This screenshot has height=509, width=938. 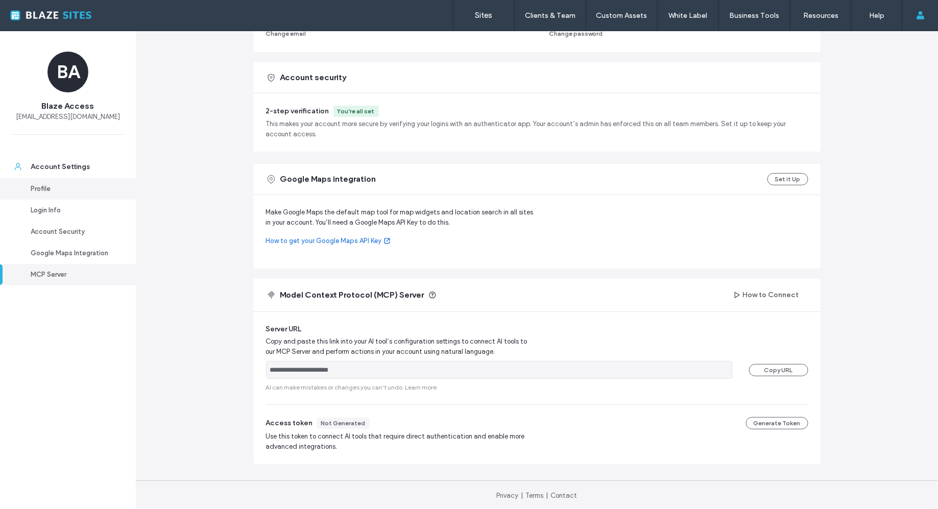 I want to click on label: Resources, so click(x=820, y=15).